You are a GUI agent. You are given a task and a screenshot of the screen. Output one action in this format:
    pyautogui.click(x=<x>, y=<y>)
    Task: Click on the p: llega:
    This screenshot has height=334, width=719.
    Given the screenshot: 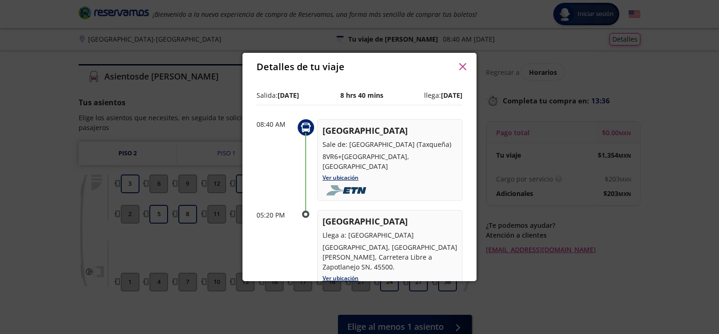 What is the action you would take?
    pyautogui.click(x=444, y=95)
    